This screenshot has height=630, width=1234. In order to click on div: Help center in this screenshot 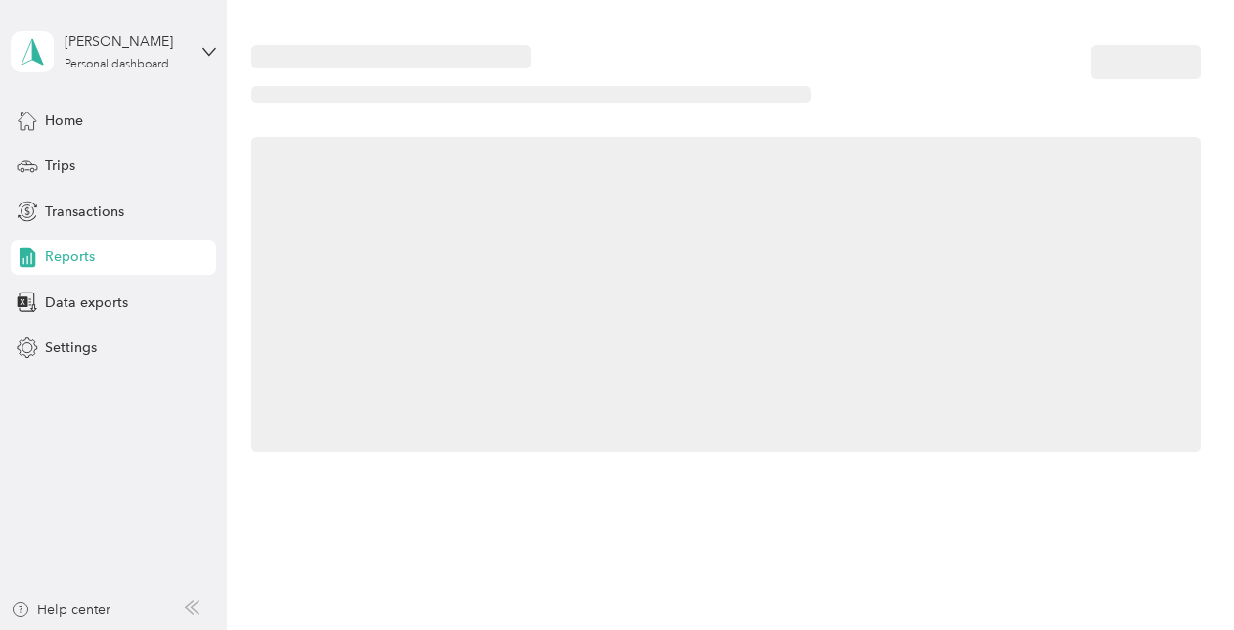, I will do `click(61, 609)`.